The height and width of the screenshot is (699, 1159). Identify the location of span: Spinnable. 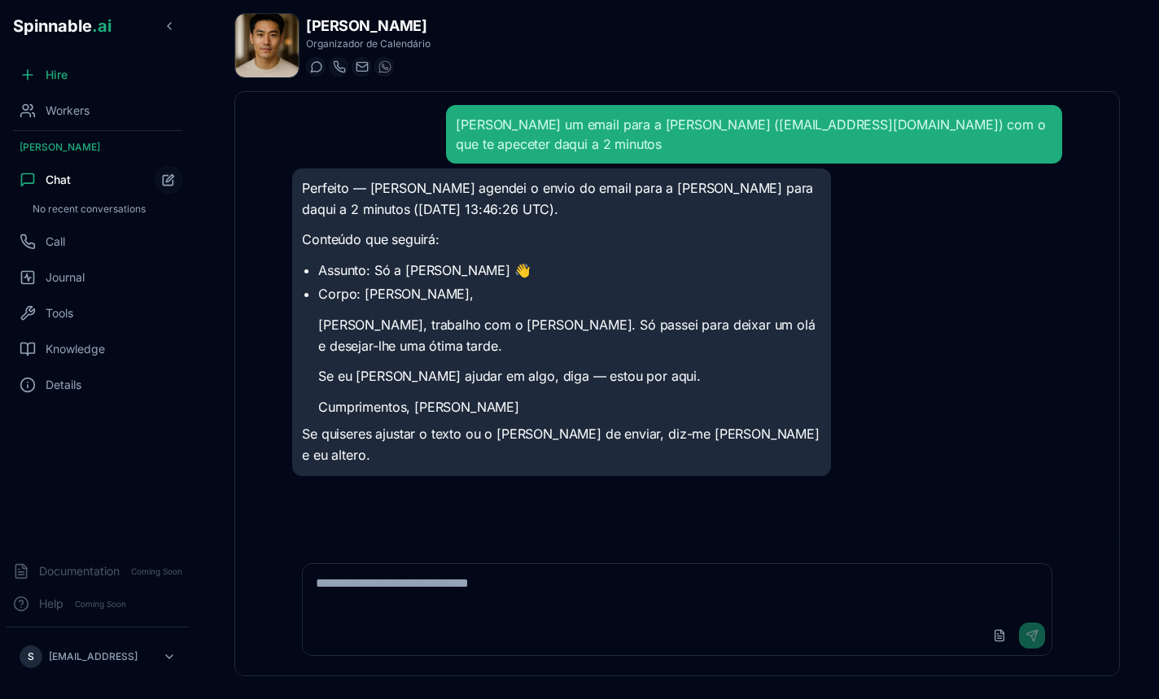
(62, 26).